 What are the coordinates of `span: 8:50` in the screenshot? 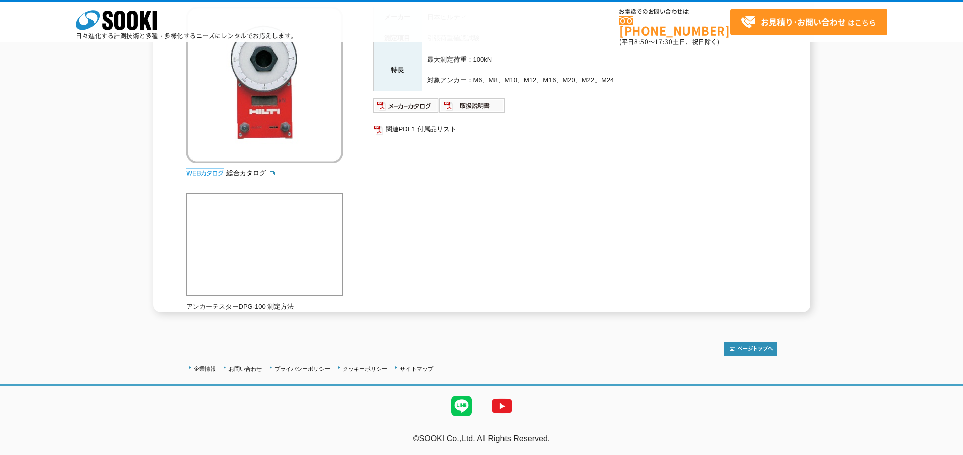 It's located at (641, 42).